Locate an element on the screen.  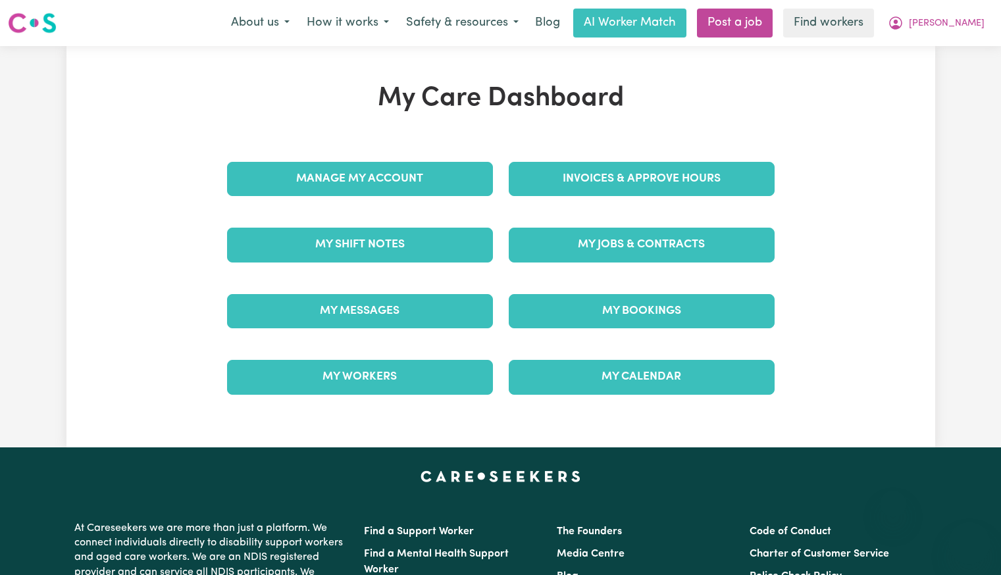
h1: My Care Dashboard is located at coordinates (501, 99).